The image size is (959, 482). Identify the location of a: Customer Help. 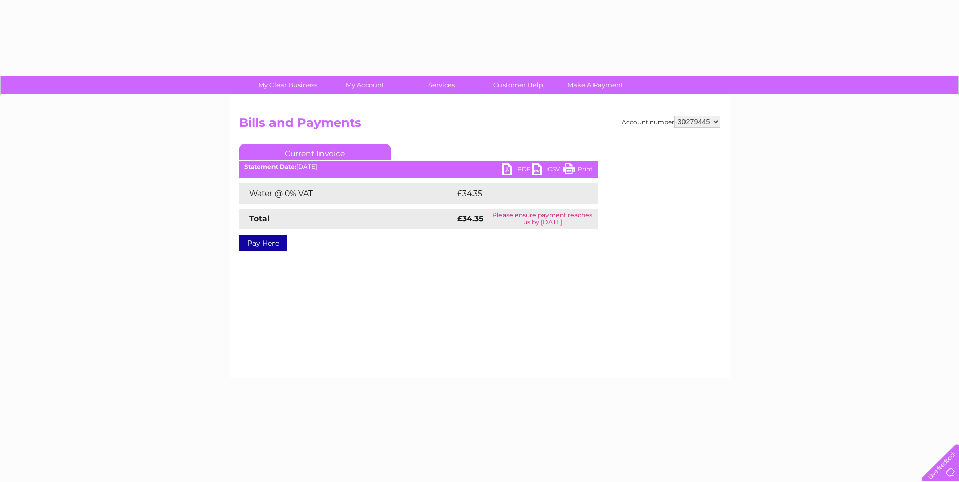
(518, 85).